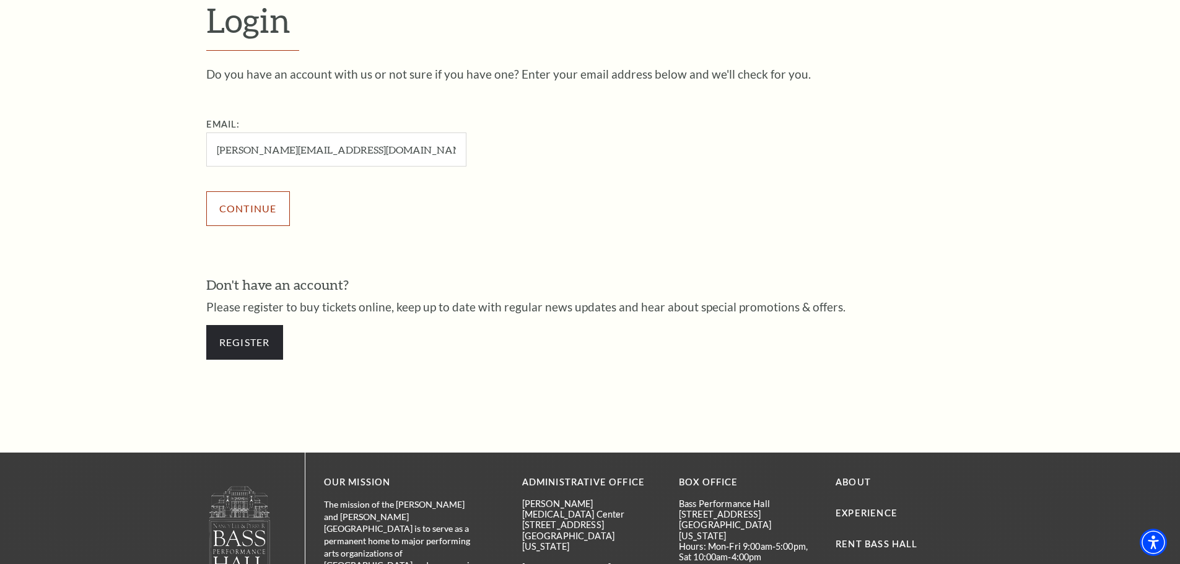 This screenshot has height=564, width=1180. Describe the element at coordinates (245, 342) in the screenshot. I see `a: Register` at that location.